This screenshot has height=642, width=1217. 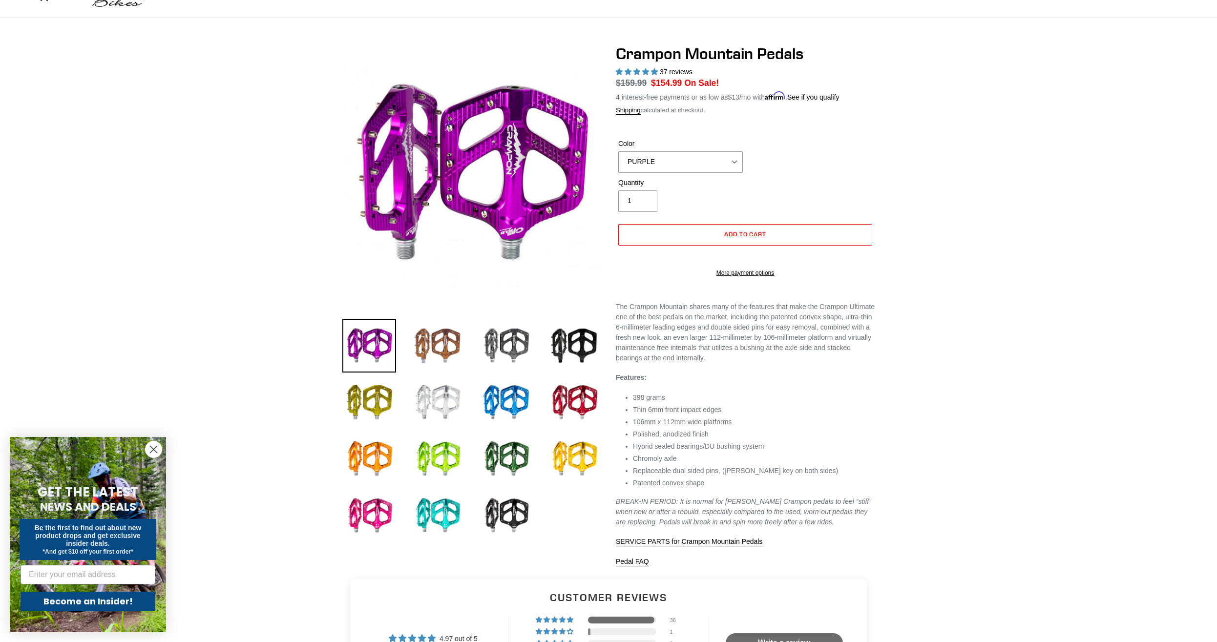 What do you see at coordinates (369, 346) in the screenshot?
I see `img: Load image into Gallery viewer, purple` at bounding box center [369, 346].